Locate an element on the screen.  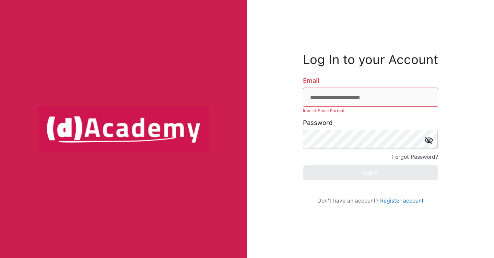
div: Don't have an account? is located at coordinates (370, 201).